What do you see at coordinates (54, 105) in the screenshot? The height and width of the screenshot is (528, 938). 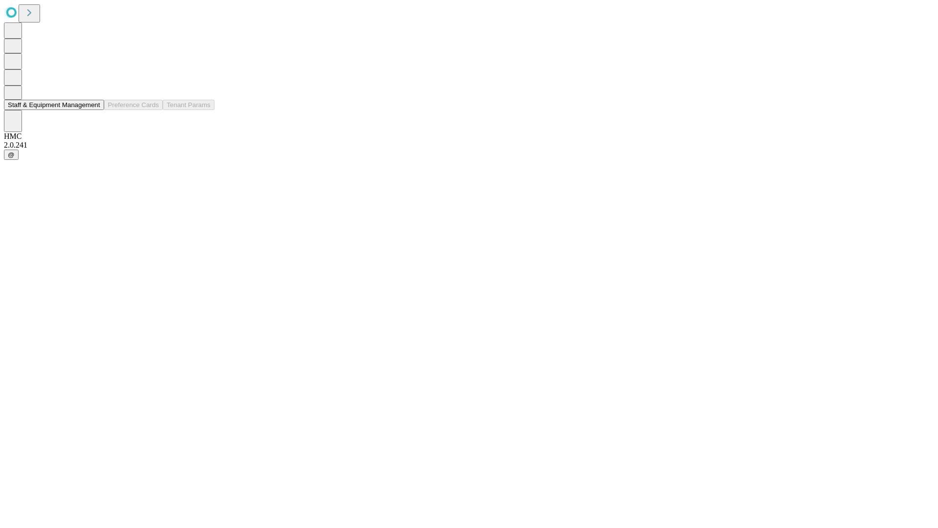 I see `button: Staff & Equipment Management` at bounding box center [54, 105].